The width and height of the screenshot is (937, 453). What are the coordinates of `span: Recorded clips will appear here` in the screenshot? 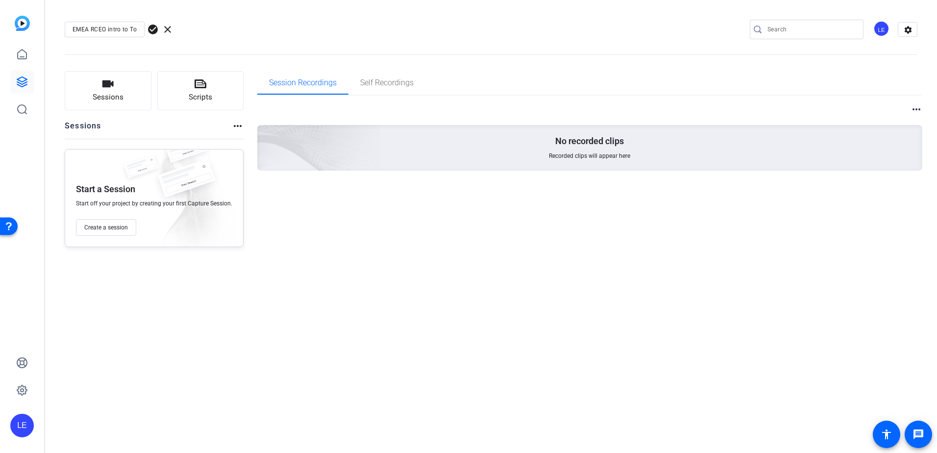 It's located at (589, 156).